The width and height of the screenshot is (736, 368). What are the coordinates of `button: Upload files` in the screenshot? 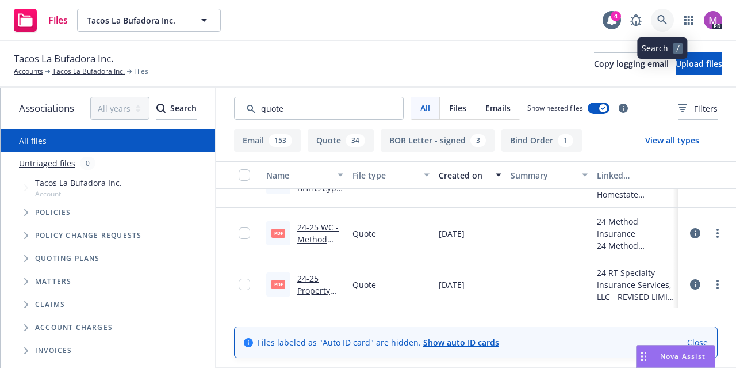 It's located at (699, 64).